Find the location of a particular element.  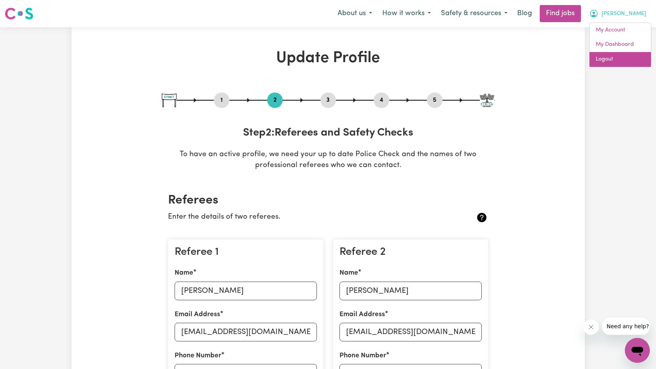

img: Careseekers logo is located at coordinates (19, 14).